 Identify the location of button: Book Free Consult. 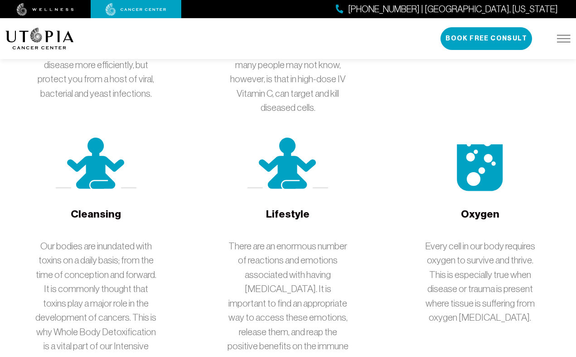
(487, 39).